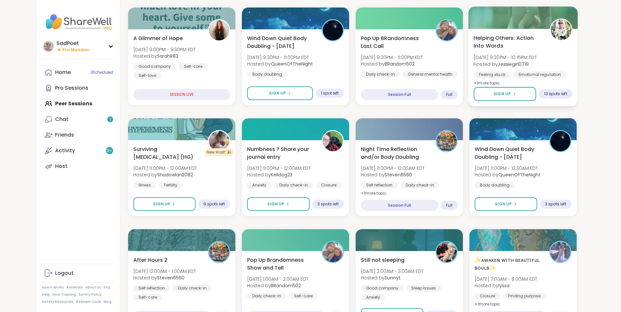  Describe the element at coordinates (556, 94) in the screenshot. I see `span: 13 spots left` at that location.